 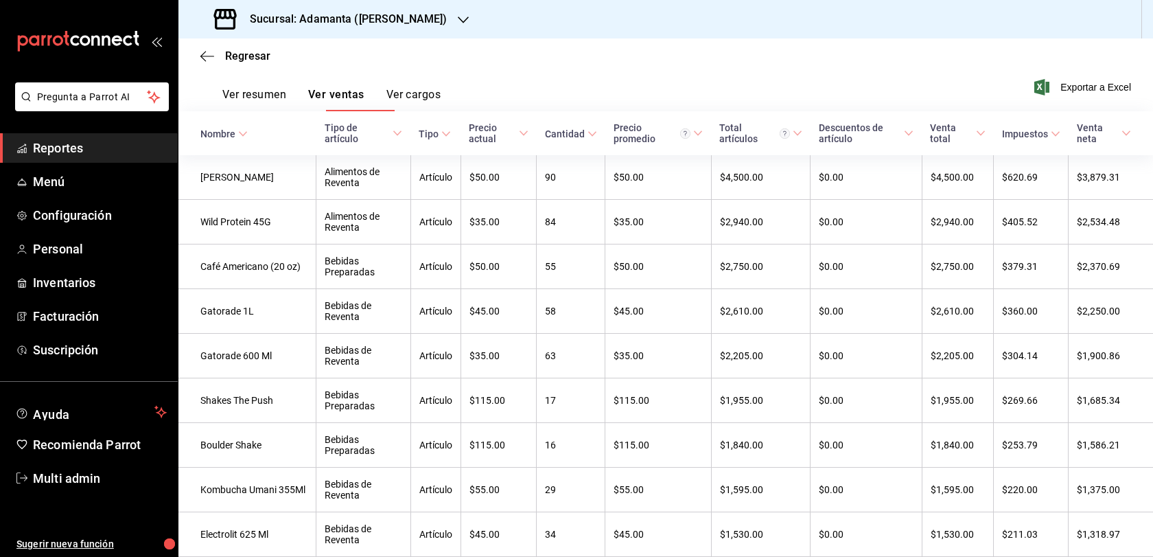 What do you see at coordinates (1111, 445) in the screenshot?
I see `td: $1,586.21` at bounding box center [1111, 445].